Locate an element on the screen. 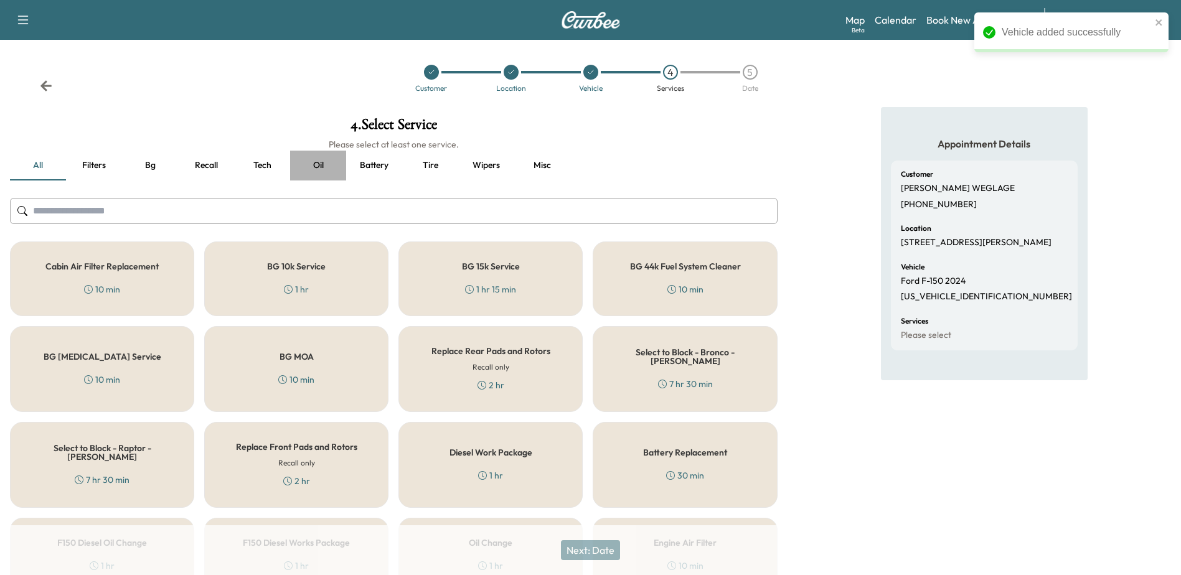  h5: BG 44k Fuel System Cleaner is located at coordinates (686, 267).